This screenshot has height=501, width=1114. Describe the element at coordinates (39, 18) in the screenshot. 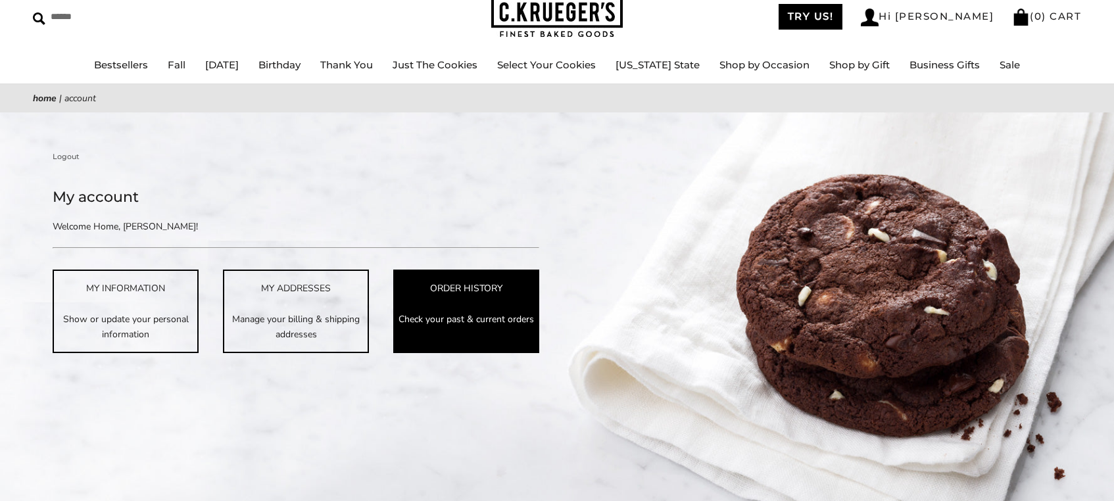

I see `img: Search` at that location.